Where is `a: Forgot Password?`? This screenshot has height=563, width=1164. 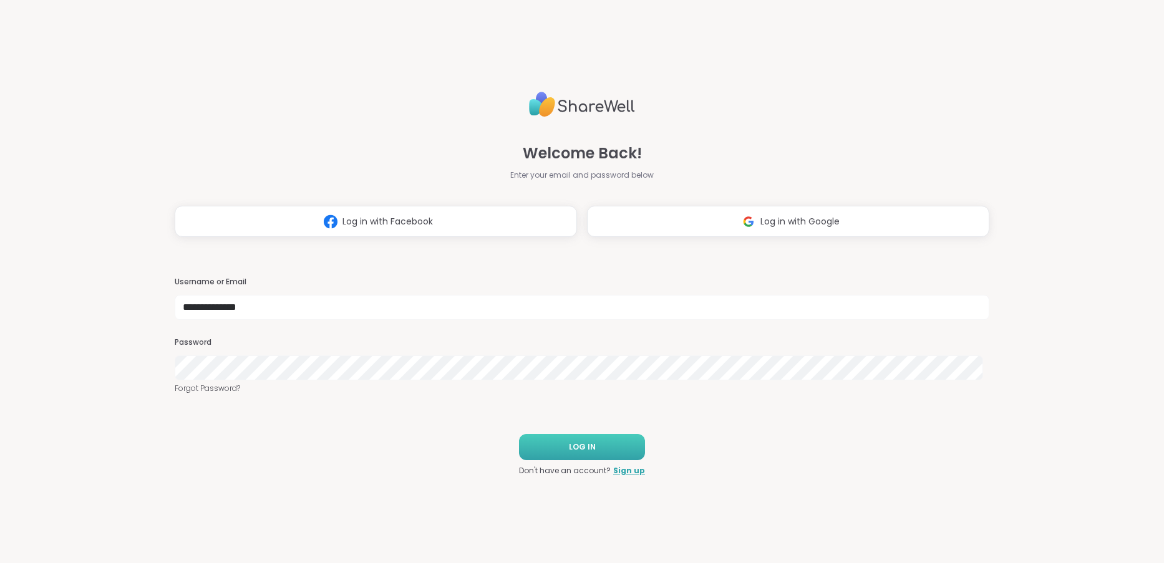 a: Forgot Password? is located at coordinates (582, 389).